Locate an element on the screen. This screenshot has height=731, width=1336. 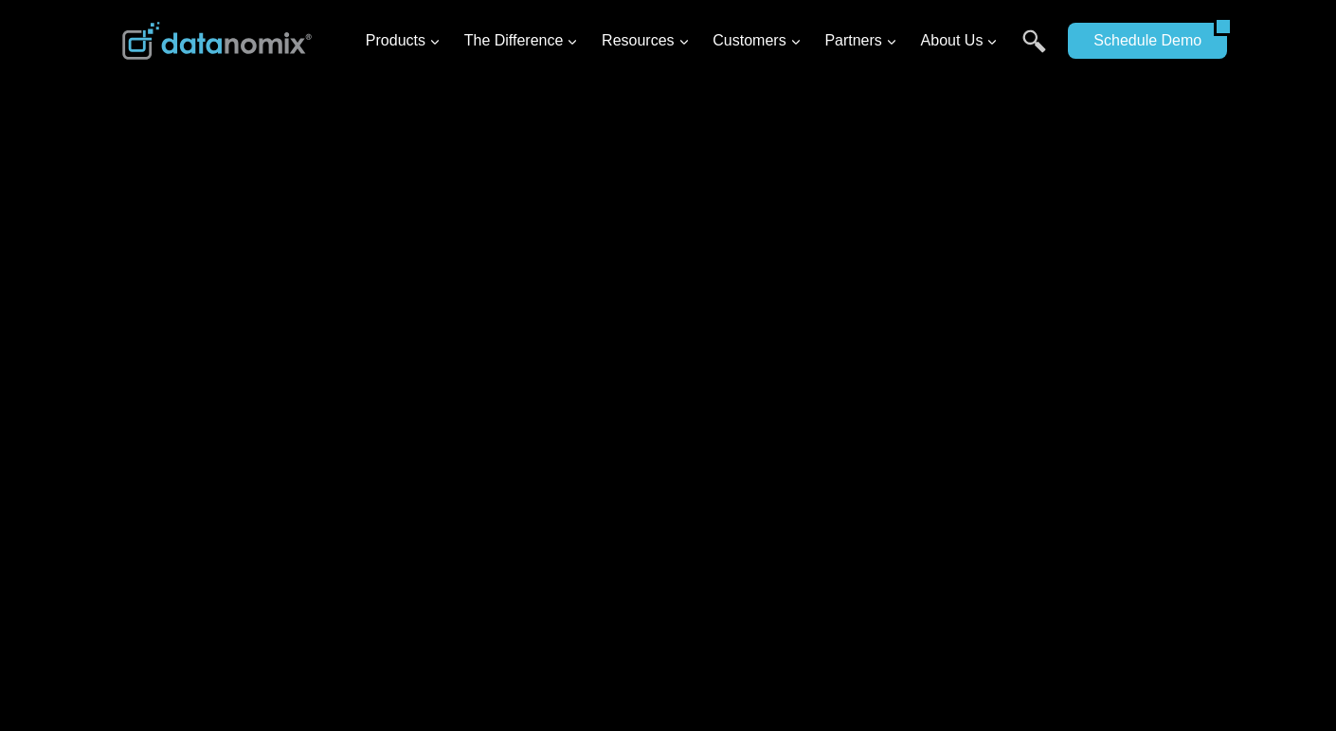
span: About Us is located at coordinates (960, 41).